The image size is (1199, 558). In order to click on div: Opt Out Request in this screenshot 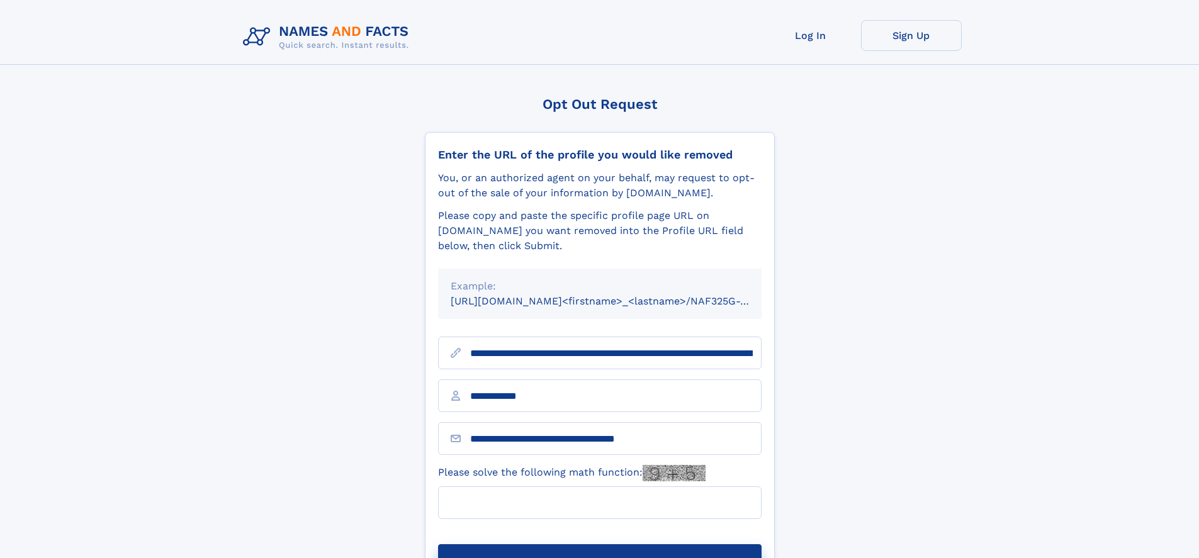, I will do `click(600, 104)`.